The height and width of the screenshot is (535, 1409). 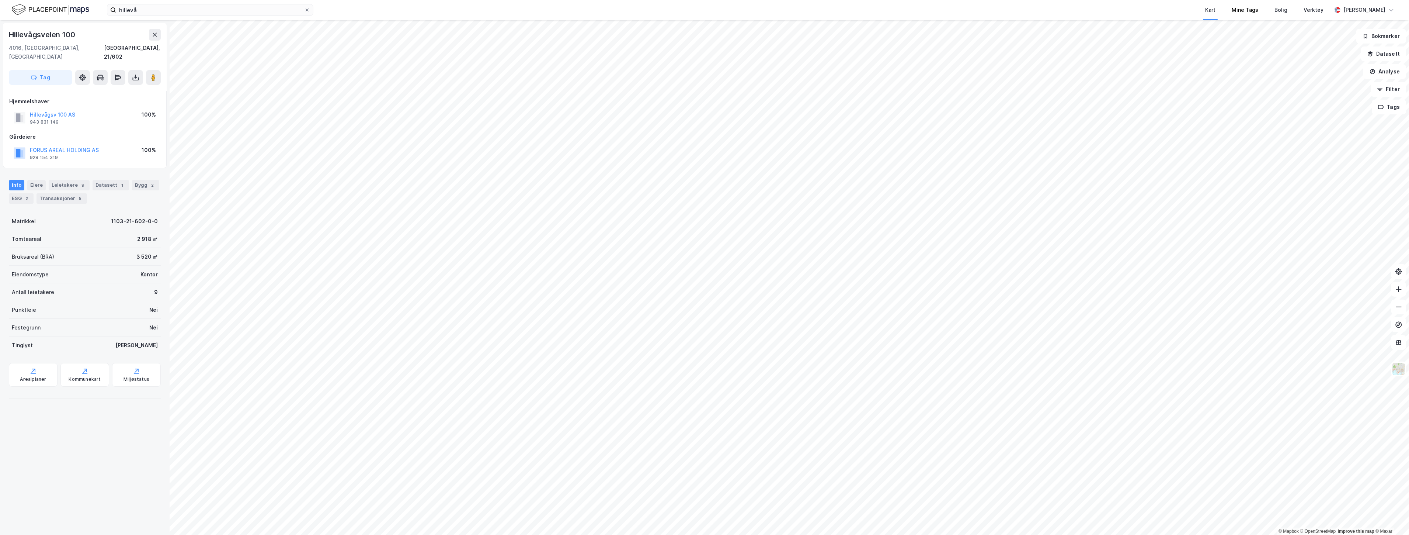 I want to click on button: Datasett, so click(x=1384, y=54).